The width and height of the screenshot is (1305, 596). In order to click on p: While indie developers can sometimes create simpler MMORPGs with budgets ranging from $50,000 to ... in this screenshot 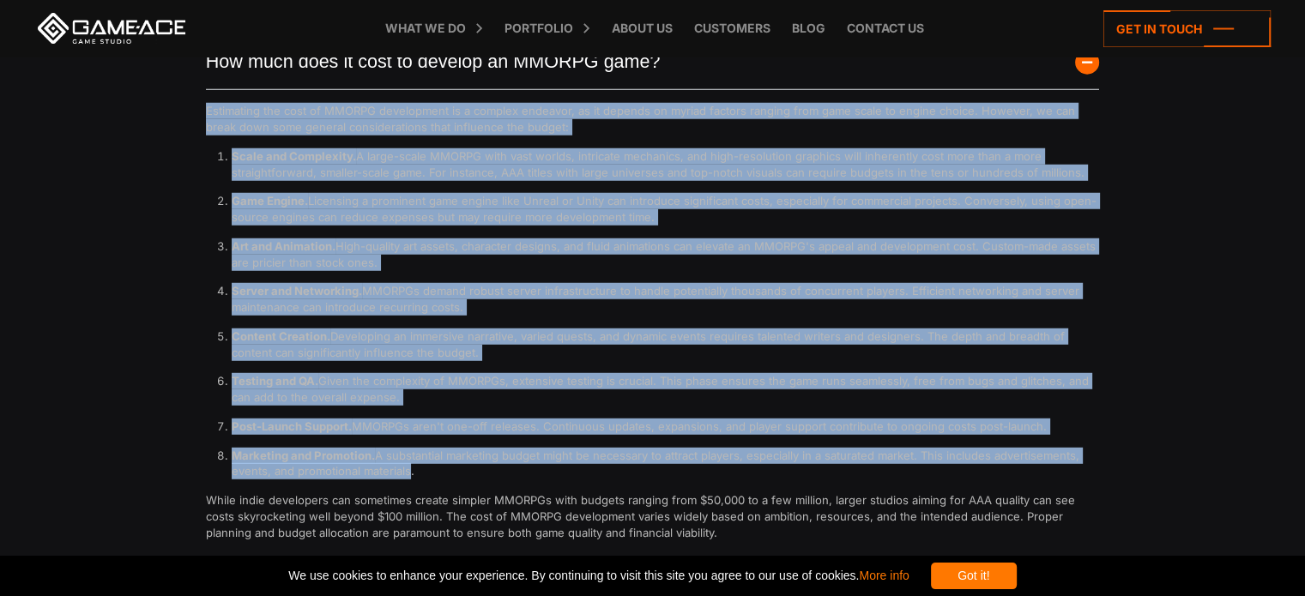, I will do `click(653, 516)`.